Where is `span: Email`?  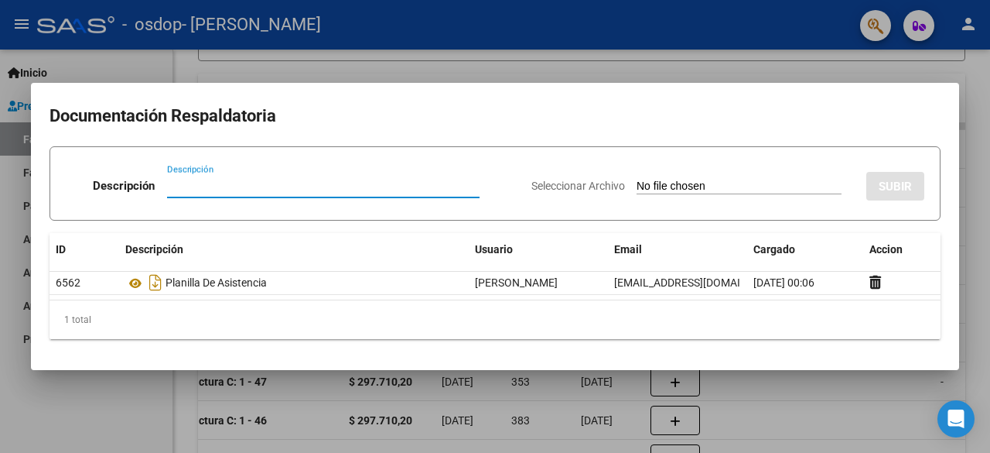
span: Email is located at coordinates (628, 249).